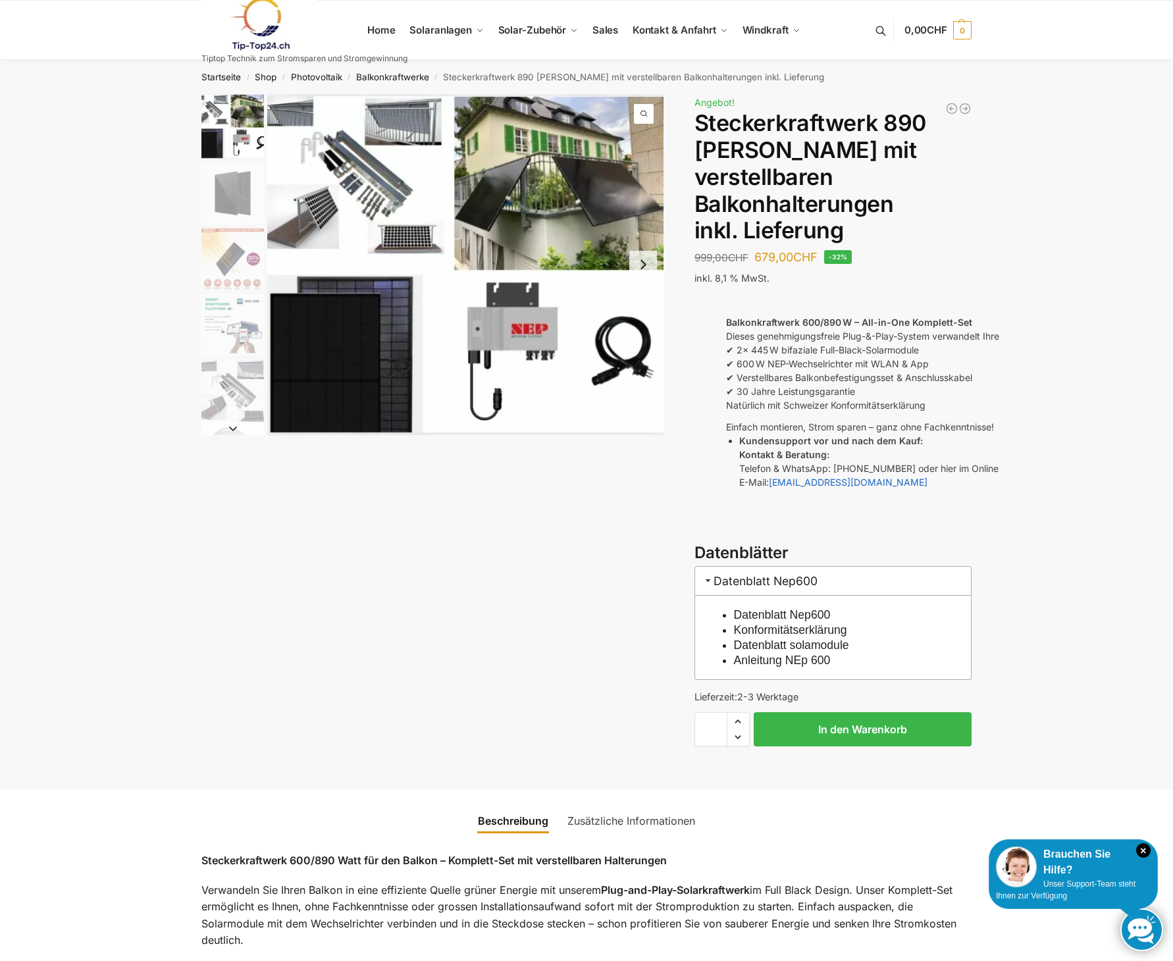 The height and width of the screenshot is (961, 1173). What do you see at coordinates (631, 821) in the screenshot?
I see `a: Zusätzliche Informationen` at bounding box center [631, 821].